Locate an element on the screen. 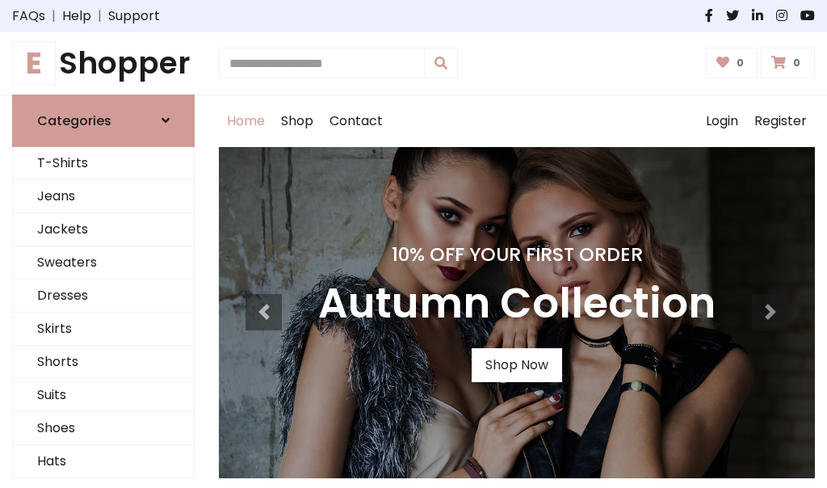 The image size is (827, 488). a: Shop Now is located at coordinates (517, 365).